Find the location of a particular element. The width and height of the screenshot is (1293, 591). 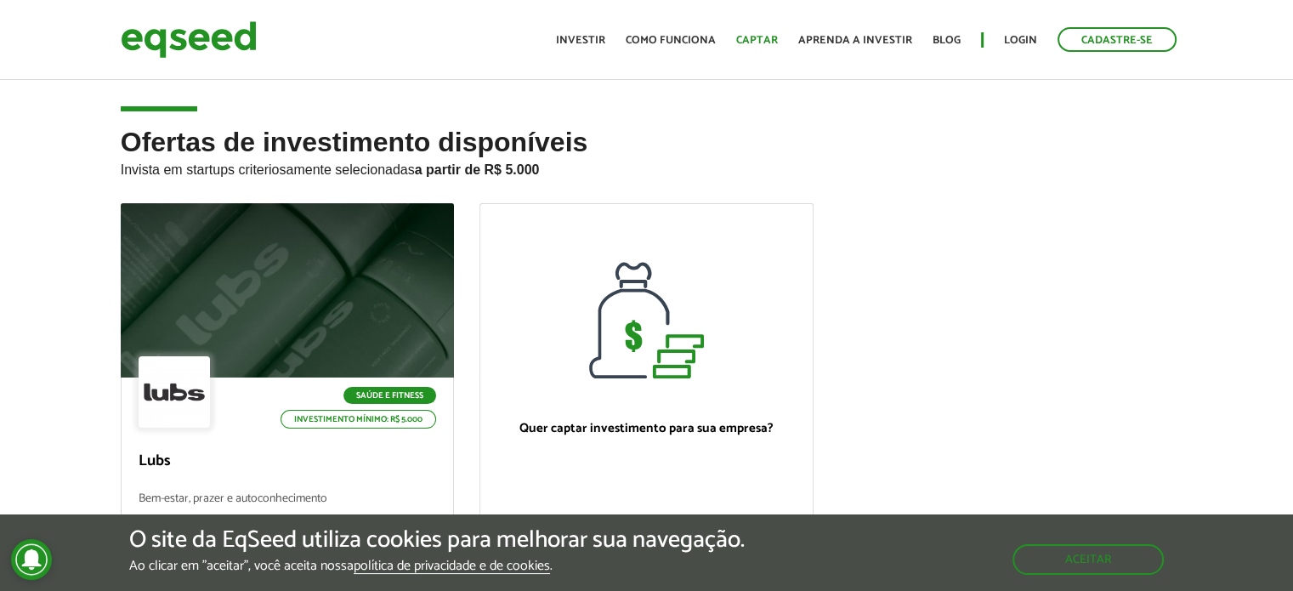

a: Cadastre-se is located at coordinates (1117, 39).